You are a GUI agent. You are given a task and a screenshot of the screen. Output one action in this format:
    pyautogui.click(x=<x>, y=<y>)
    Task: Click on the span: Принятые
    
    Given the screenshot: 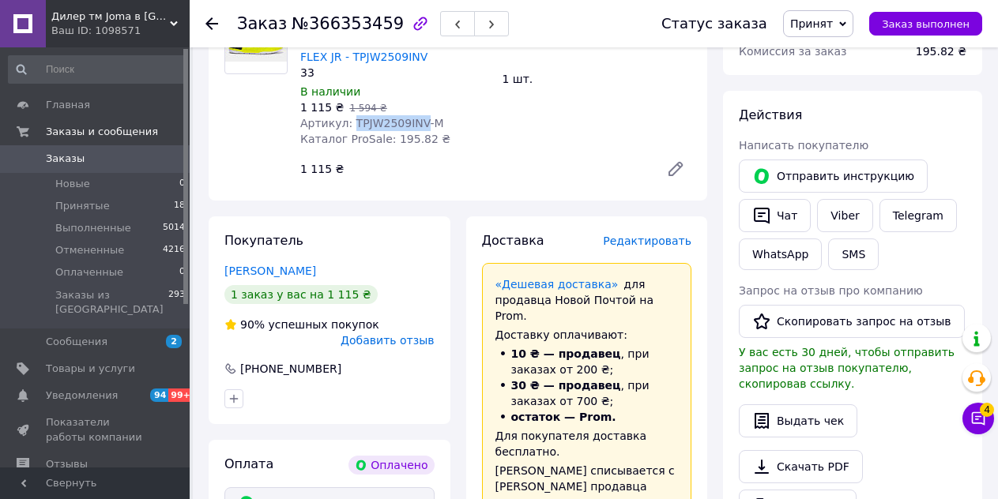 What is the action you would take?
    pyautogui.click(x=82, y=206)
    